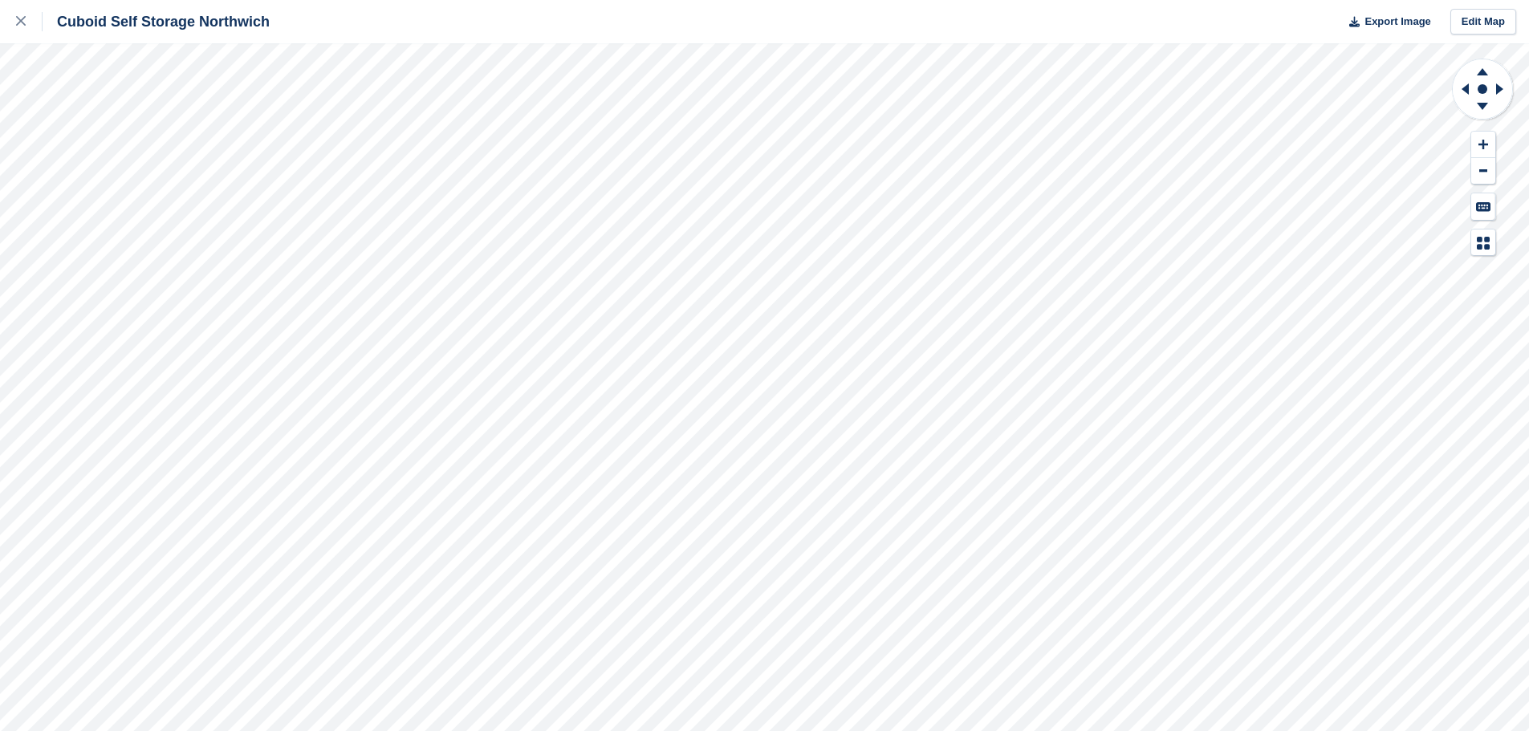 This screenshot has height=731, width=1529. I want to click on span: Export Image, so click(1397, 22).